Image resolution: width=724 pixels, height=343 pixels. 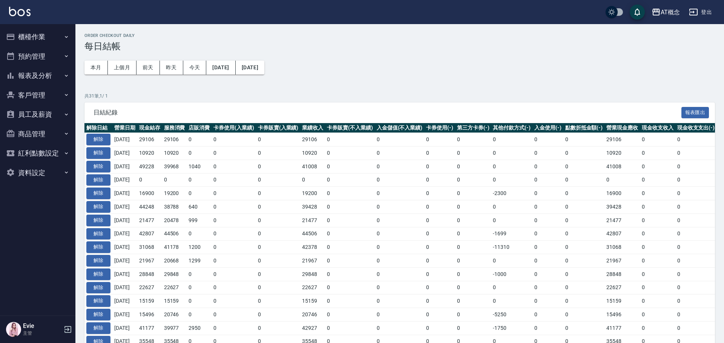 What do you see at coordinates (150, 140) in the screenshot?
I see `td: 29106` at bounding box center [150, 140].